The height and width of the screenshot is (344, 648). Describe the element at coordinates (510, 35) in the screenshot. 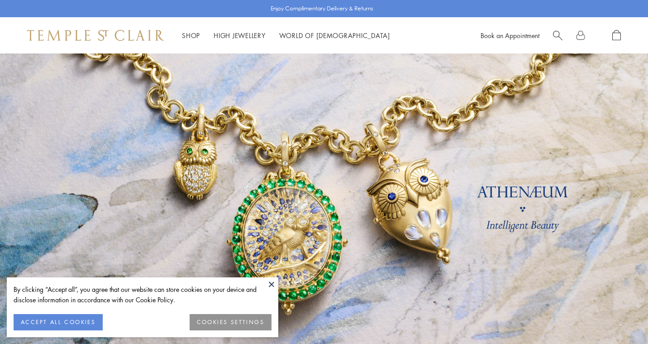

I see `a: Book an Appointment` at that location.